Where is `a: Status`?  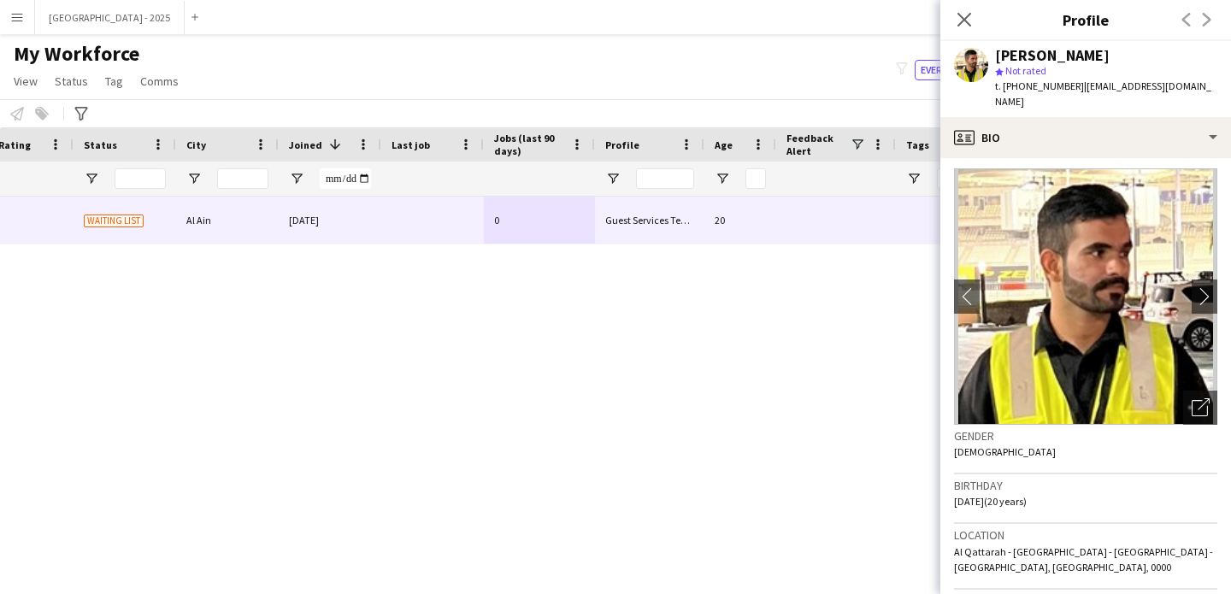 a: Status is located at coordinates (71, 81).